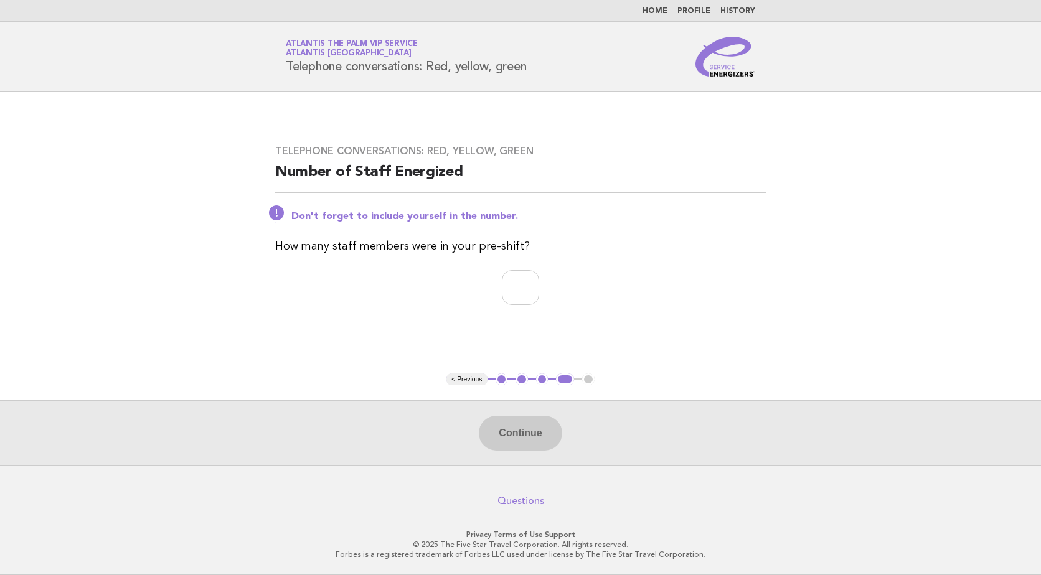  I want to click on p: Forbes is a registered trademark of Forbes LLC used under license by The Five Star Travel Corpora..., so click(521, 555).